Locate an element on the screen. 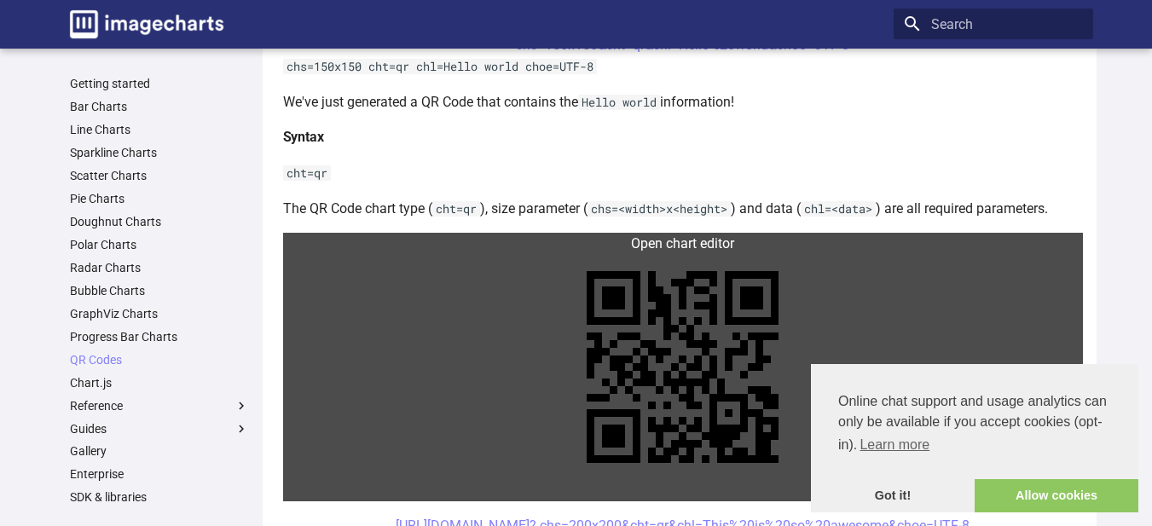  span: Online chat support and usage analytics can only be available if you accept cookies (opt-in). is located at coordinates (975, 425).